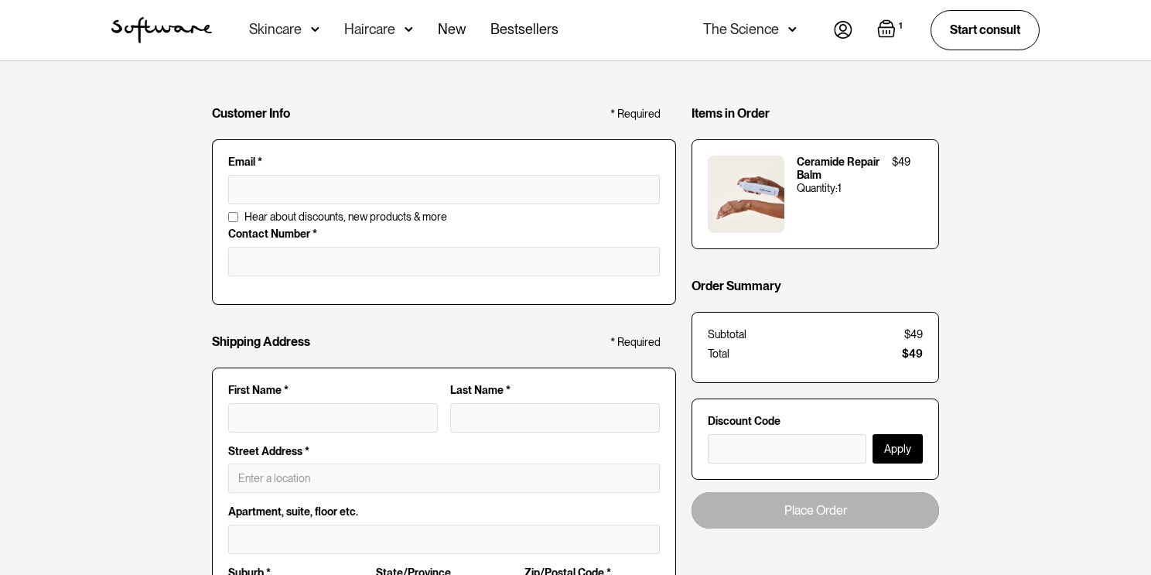  I want to click on h4: Items in Order, so click(730, 113).